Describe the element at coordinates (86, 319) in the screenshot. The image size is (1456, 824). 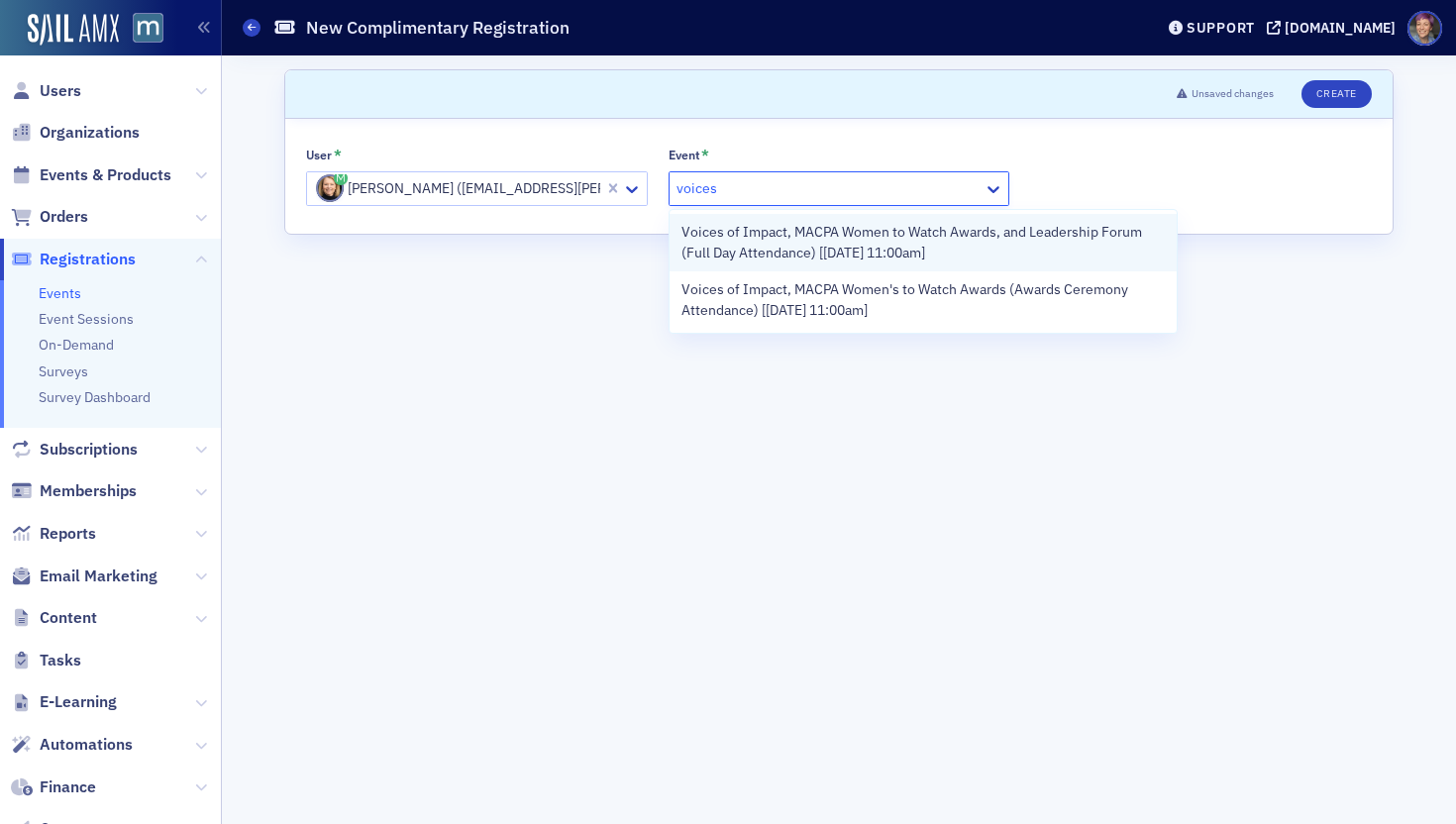
I see `a: Event Sessions` at that location.